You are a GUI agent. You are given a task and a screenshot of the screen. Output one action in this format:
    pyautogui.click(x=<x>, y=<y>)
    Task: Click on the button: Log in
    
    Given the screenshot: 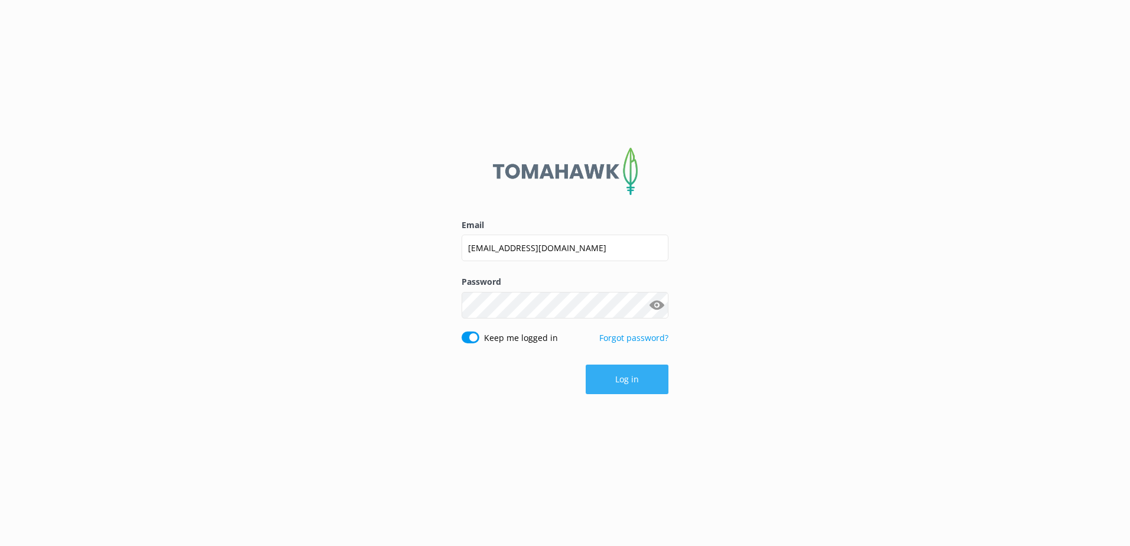 What is the action you would take?
    pyautogui.click(x=627, y=379)
    